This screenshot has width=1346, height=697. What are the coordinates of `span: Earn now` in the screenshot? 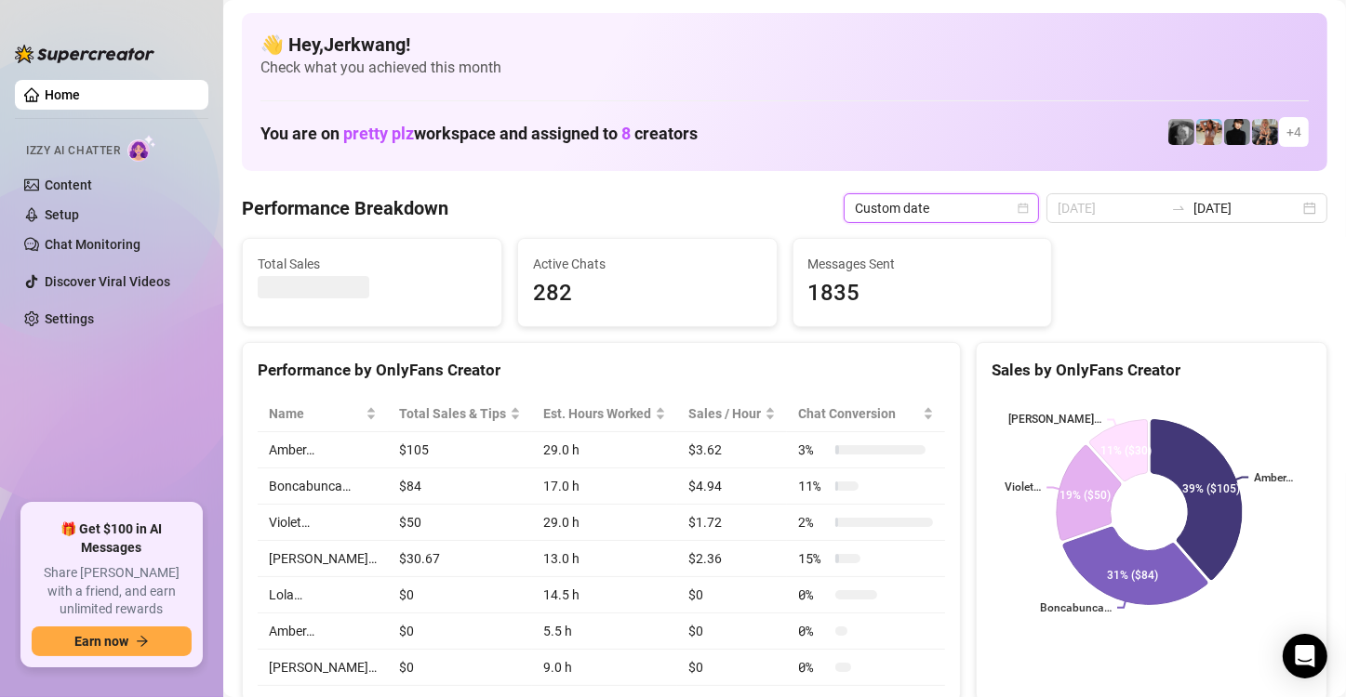 It's located at (101, 642).